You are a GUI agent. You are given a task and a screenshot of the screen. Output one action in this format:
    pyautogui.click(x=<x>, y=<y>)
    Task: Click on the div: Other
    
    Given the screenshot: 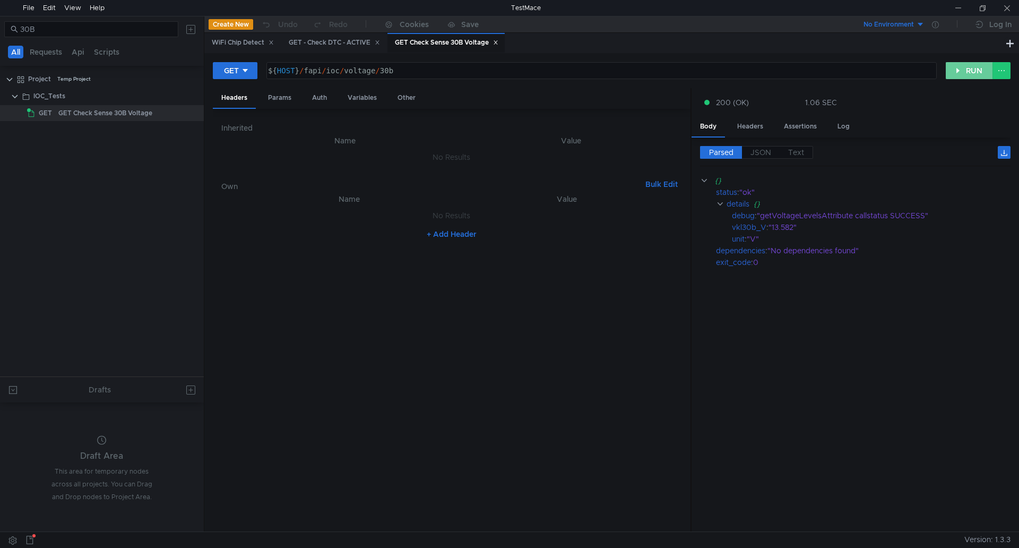 What is the action you would take?
    pyautogui.click(x=407, y=98)
    